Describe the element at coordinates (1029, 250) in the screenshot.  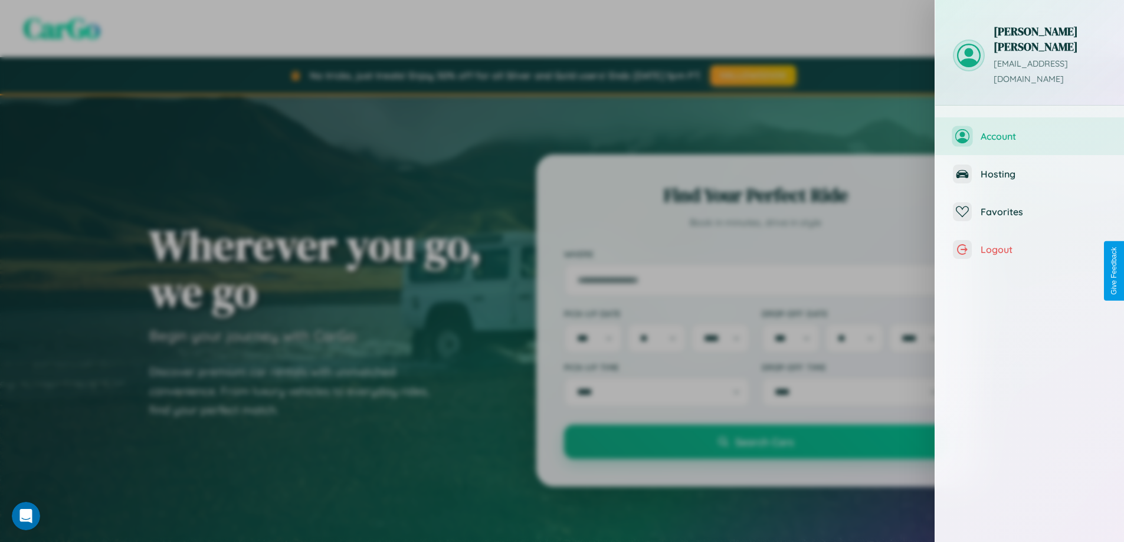
I see `button: Logout` at that location.